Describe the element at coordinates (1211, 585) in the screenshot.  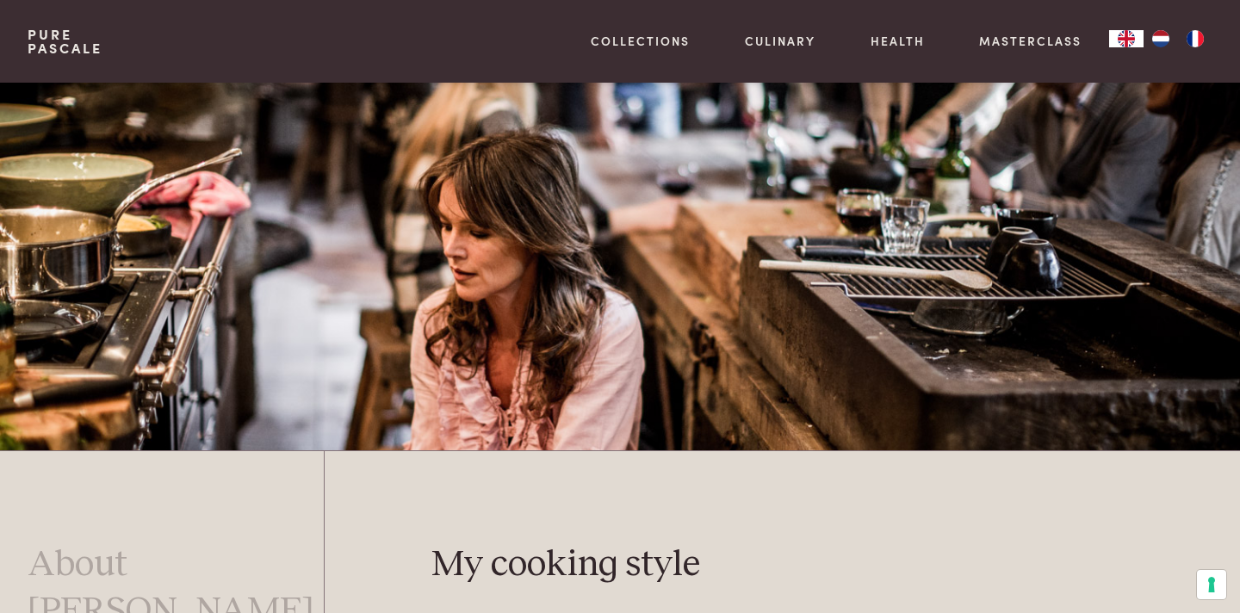
I see `button: Your consent preferences for tracking technologies` at that location.